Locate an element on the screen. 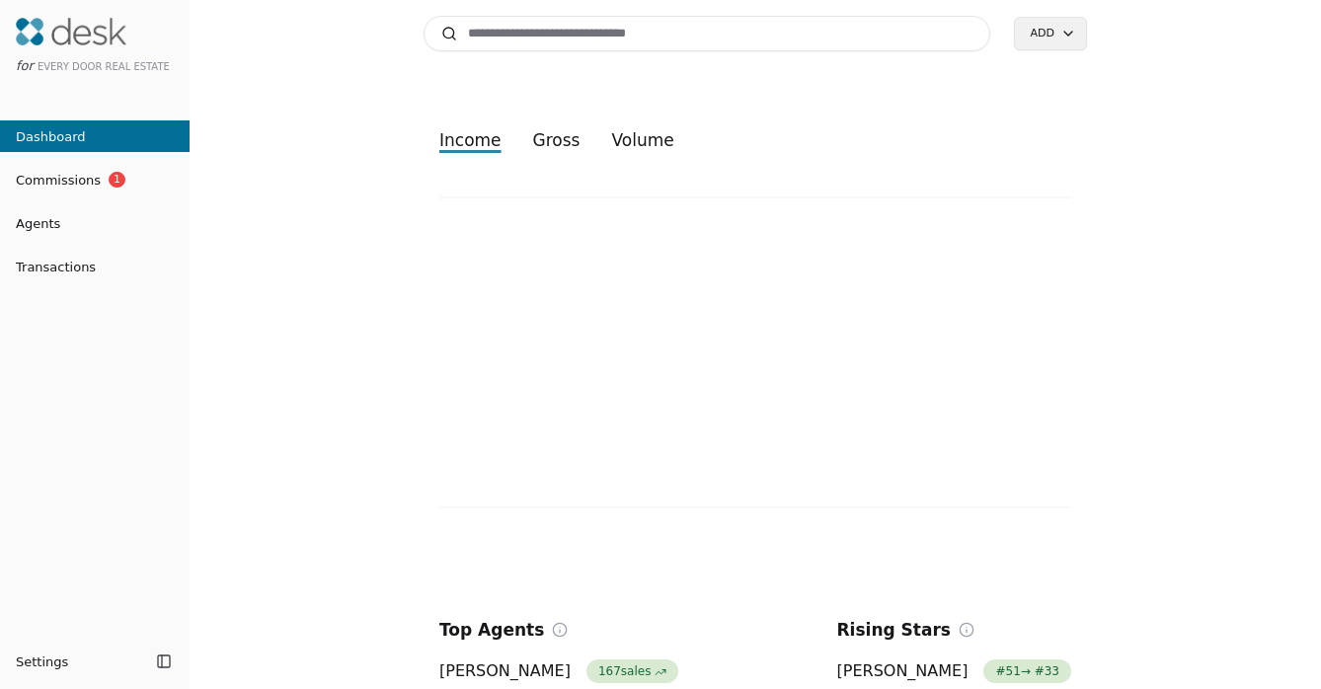  span: for is located at coordinates (25, 65).